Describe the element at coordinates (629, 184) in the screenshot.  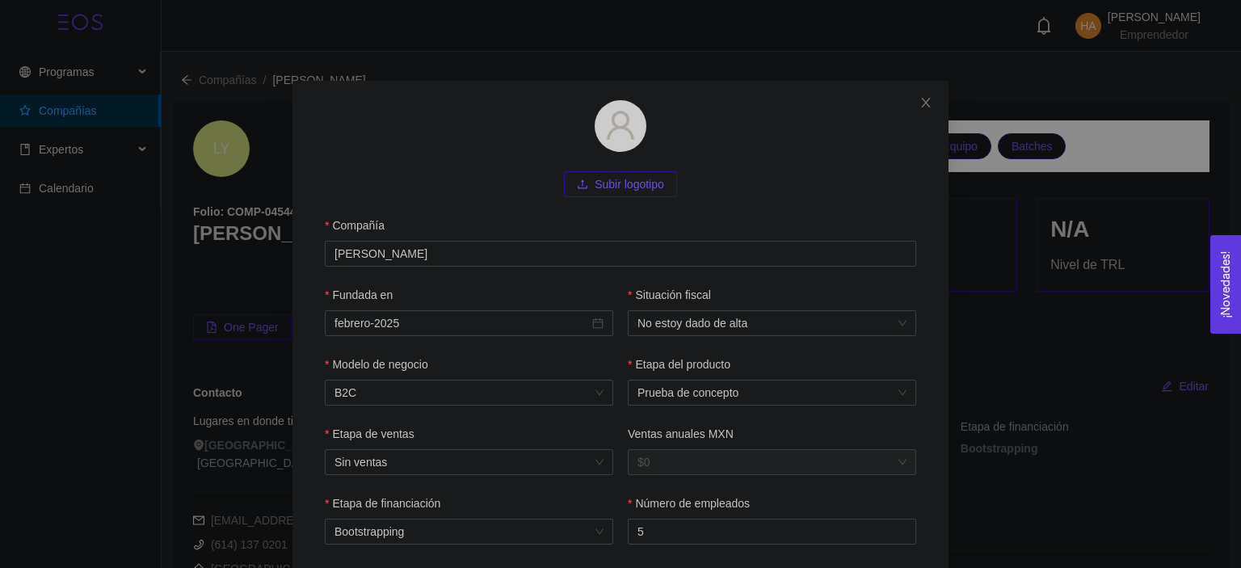
I see `span: Subir logotipo` at that location.